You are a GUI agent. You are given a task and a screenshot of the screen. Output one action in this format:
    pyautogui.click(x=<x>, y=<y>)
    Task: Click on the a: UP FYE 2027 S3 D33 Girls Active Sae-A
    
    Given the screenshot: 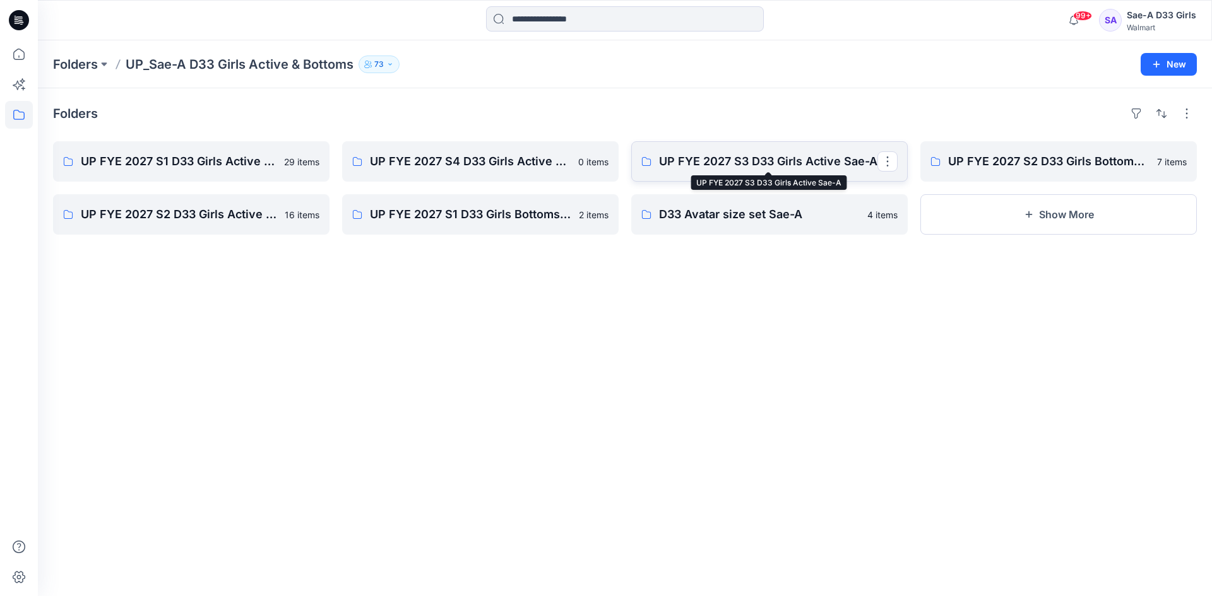 What is the action you would take?
    pyautogui.click(x=769, y=162)
    